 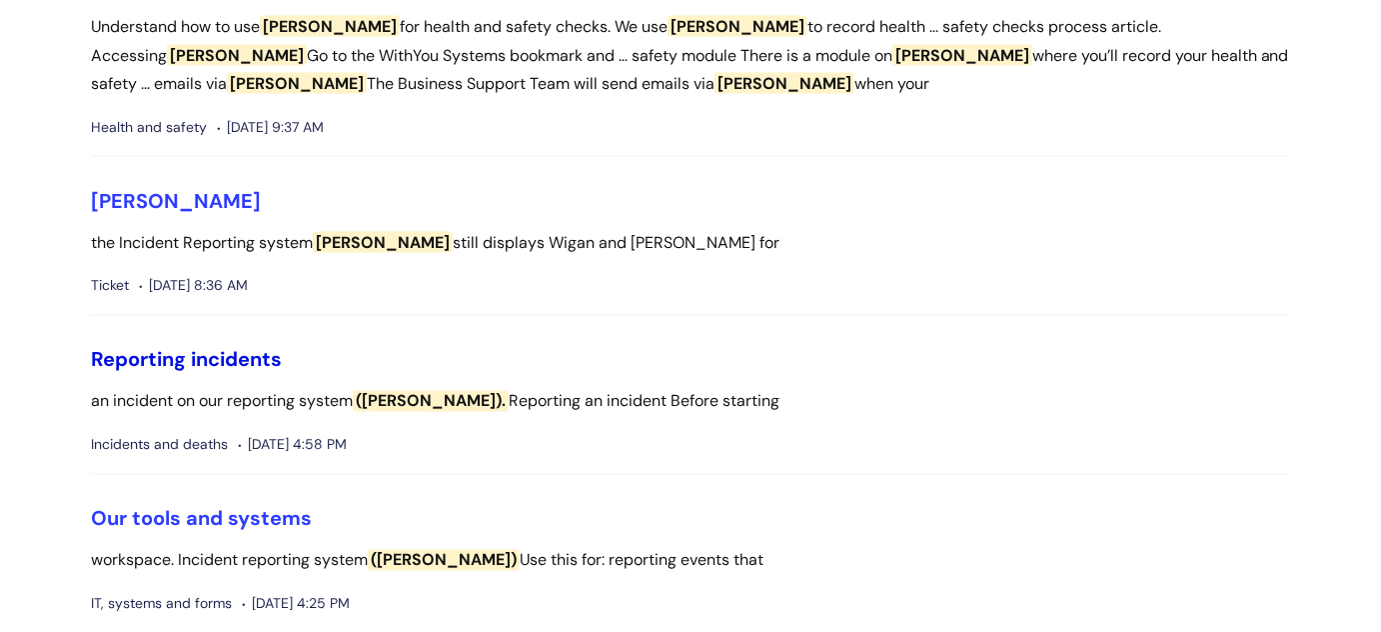 What do you see at coordinates (110, 286) in the screenshot?
I see `span: Ticket` at bounding box center [110, 286].